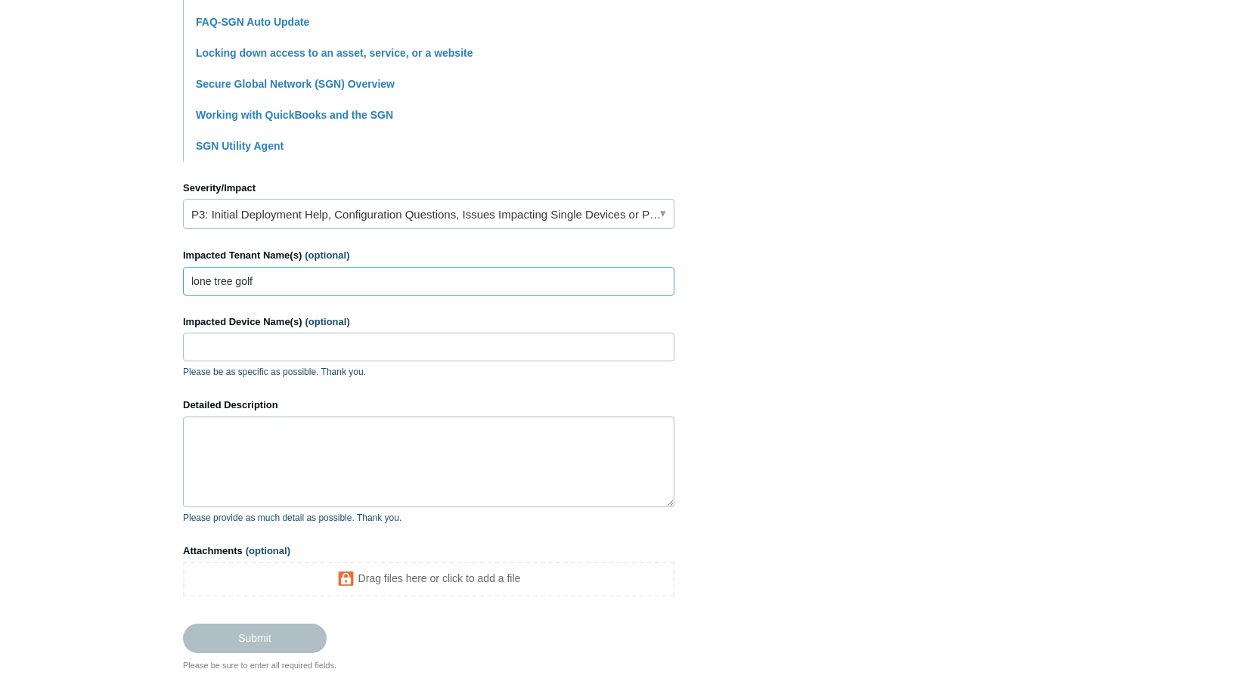 The image size is (1243, 700). I want to click on label: Detailed Description, so click(429, 405).